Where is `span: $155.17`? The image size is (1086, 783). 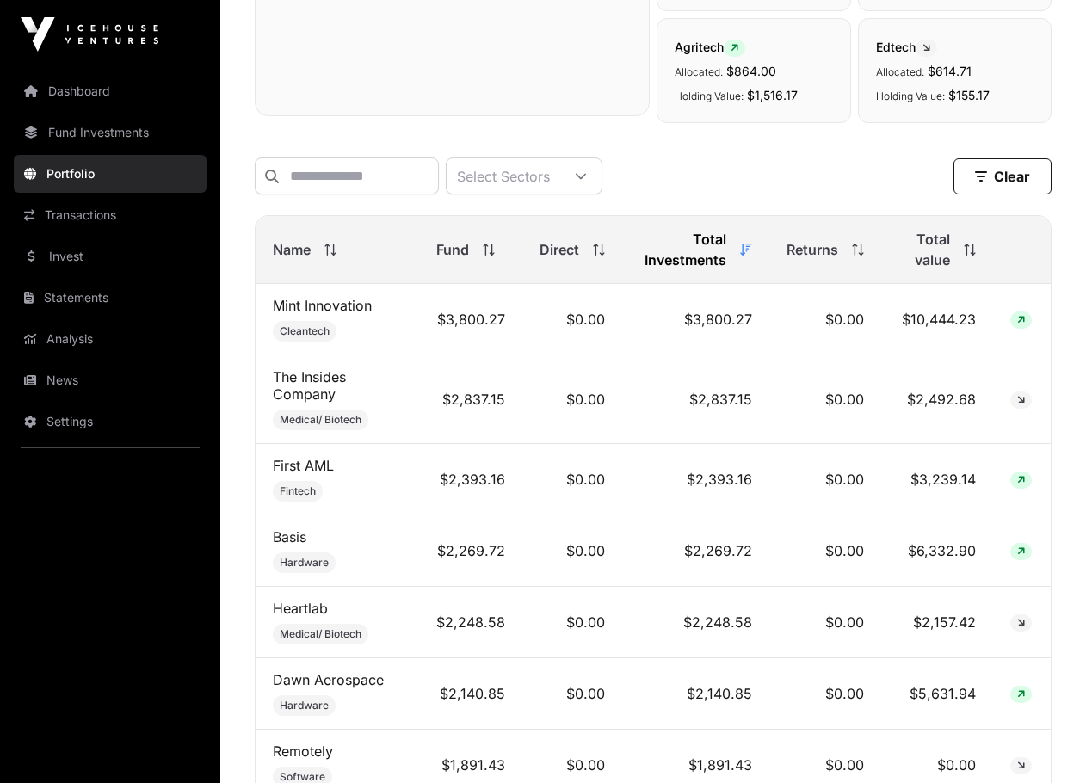 span: $155.17 is located at coordinates (969, 95).